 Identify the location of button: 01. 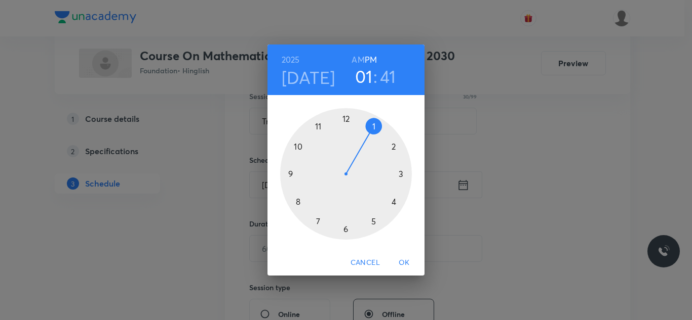
(364, 76).